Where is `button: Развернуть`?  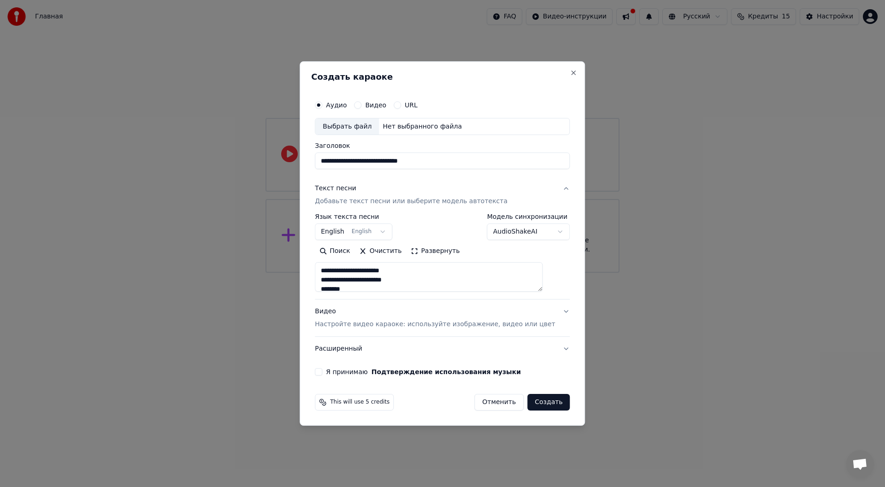 button: Развернуть is located at coordinates (435, 252).